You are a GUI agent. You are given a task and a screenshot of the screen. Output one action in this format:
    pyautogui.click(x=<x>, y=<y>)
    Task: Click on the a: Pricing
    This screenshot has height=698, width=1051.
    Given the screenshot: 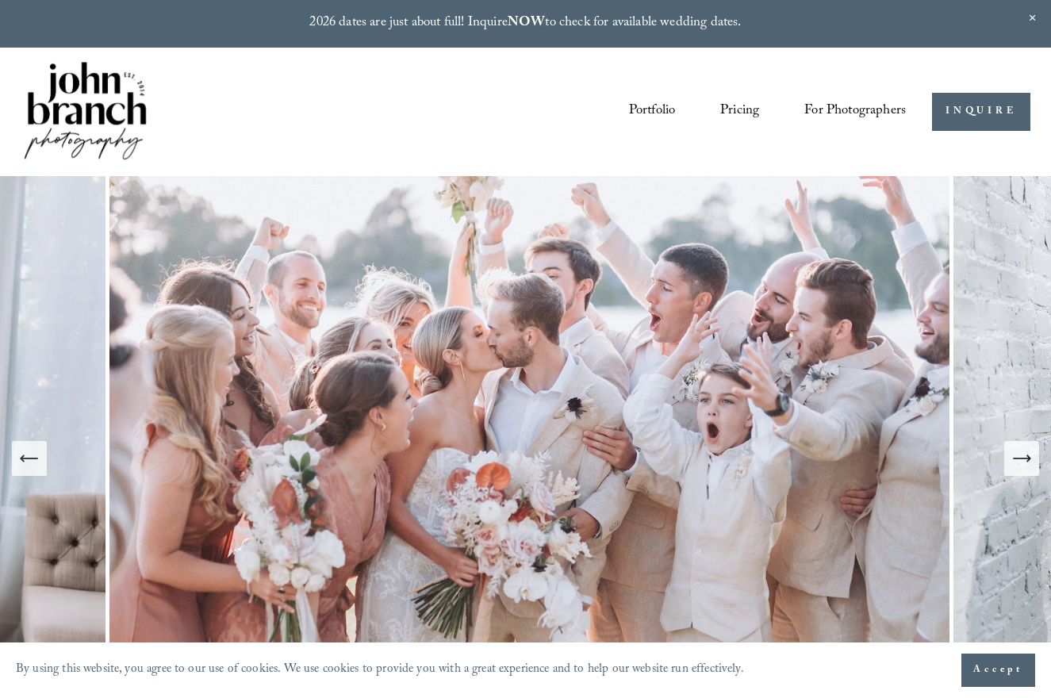 What is the action you would take?
    pyautogui.click(x=739, y=112)
    